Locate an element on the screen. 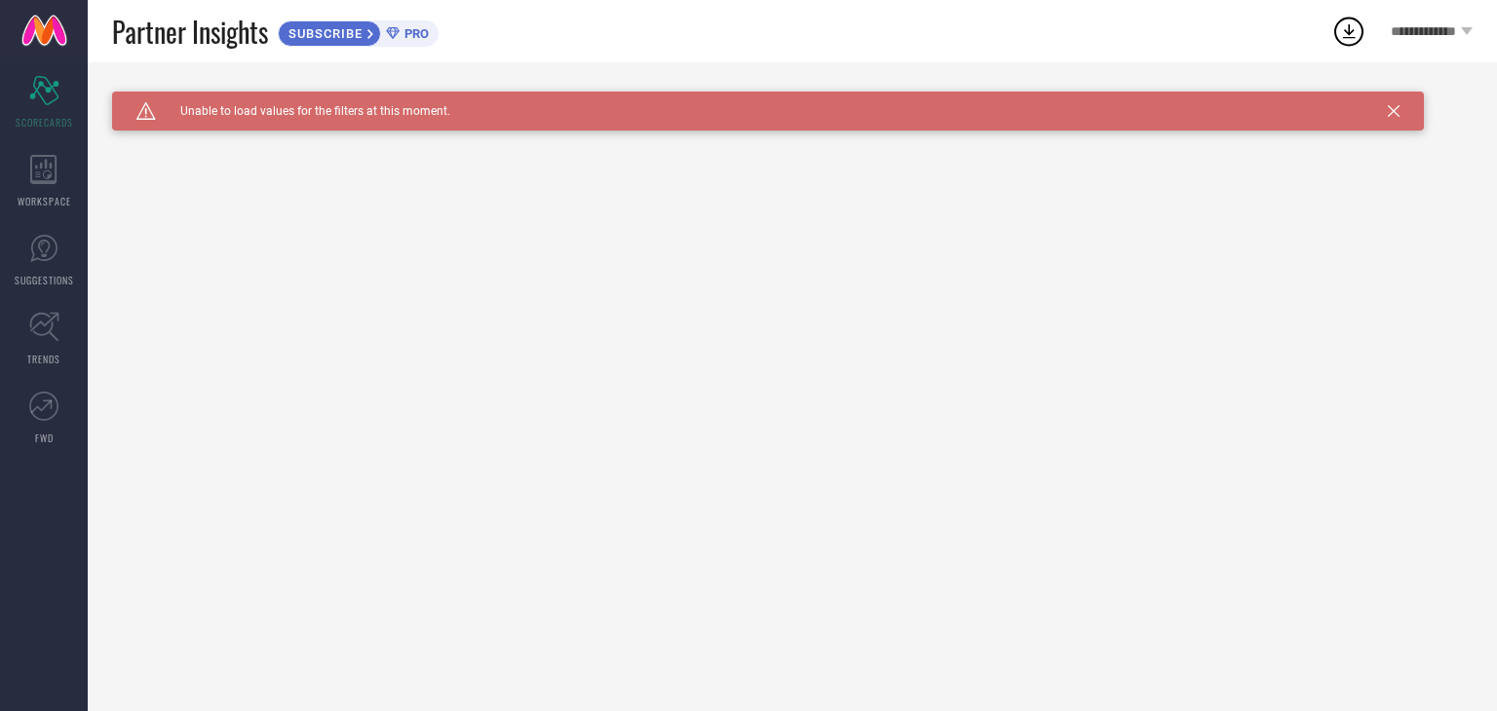  span: Partner Insights is located at coordinates (190, 31).